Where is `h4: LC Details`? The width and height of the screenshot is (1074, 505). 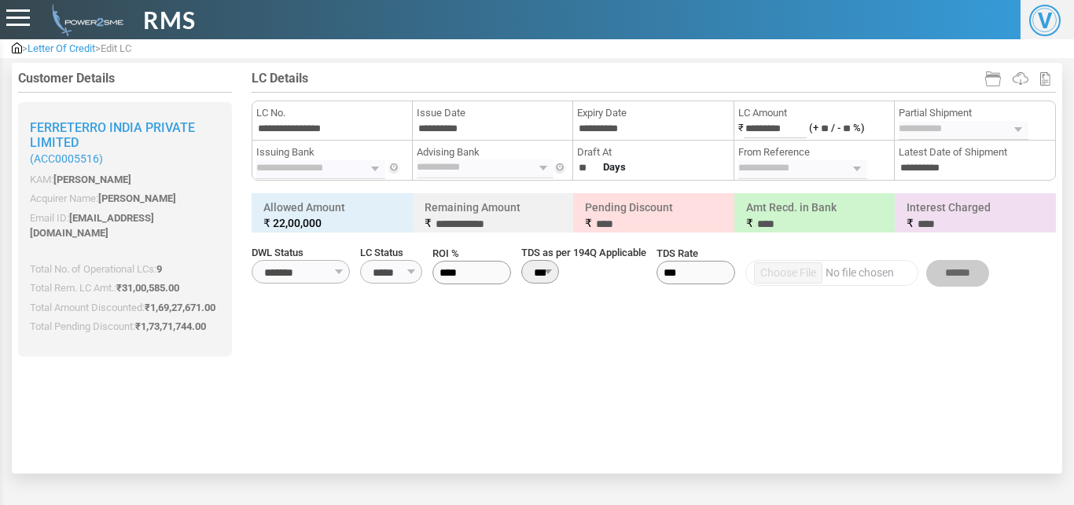 h4: LC Details is located at coordinates (653, 78).